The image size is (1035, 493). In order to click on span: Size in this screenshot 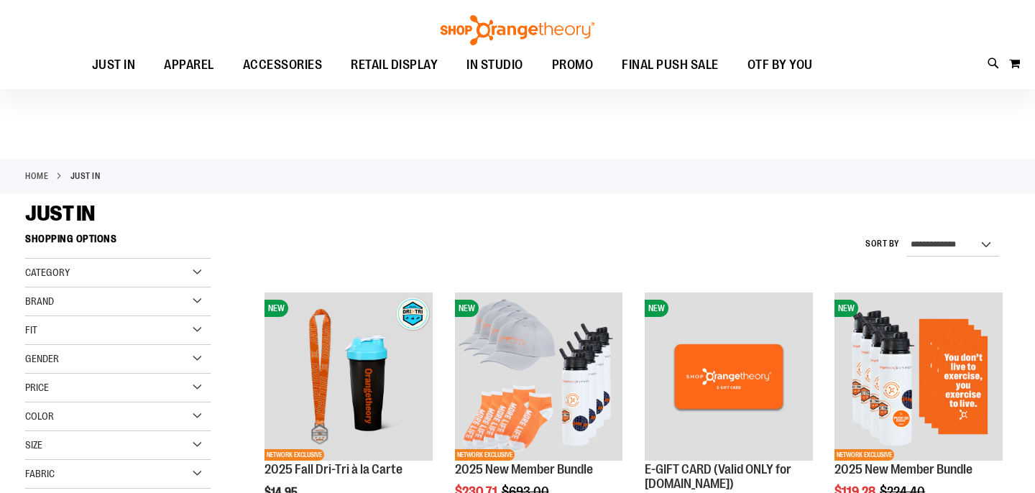, I will do `click(34, 445)`.